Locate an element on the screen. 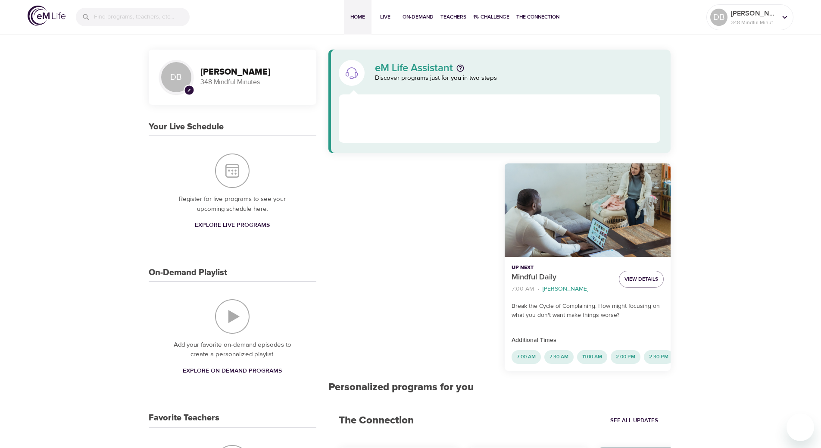 The image size is (821, 448). div: 7:00 AM is located at coordinates (526, 357).